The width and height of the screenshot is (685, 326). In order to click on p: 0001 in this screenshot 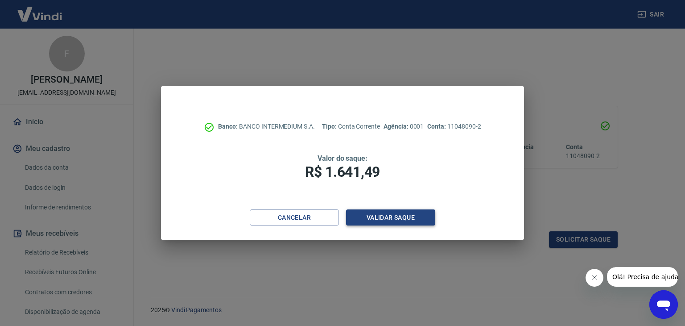, I will do `click(404, 126)`.